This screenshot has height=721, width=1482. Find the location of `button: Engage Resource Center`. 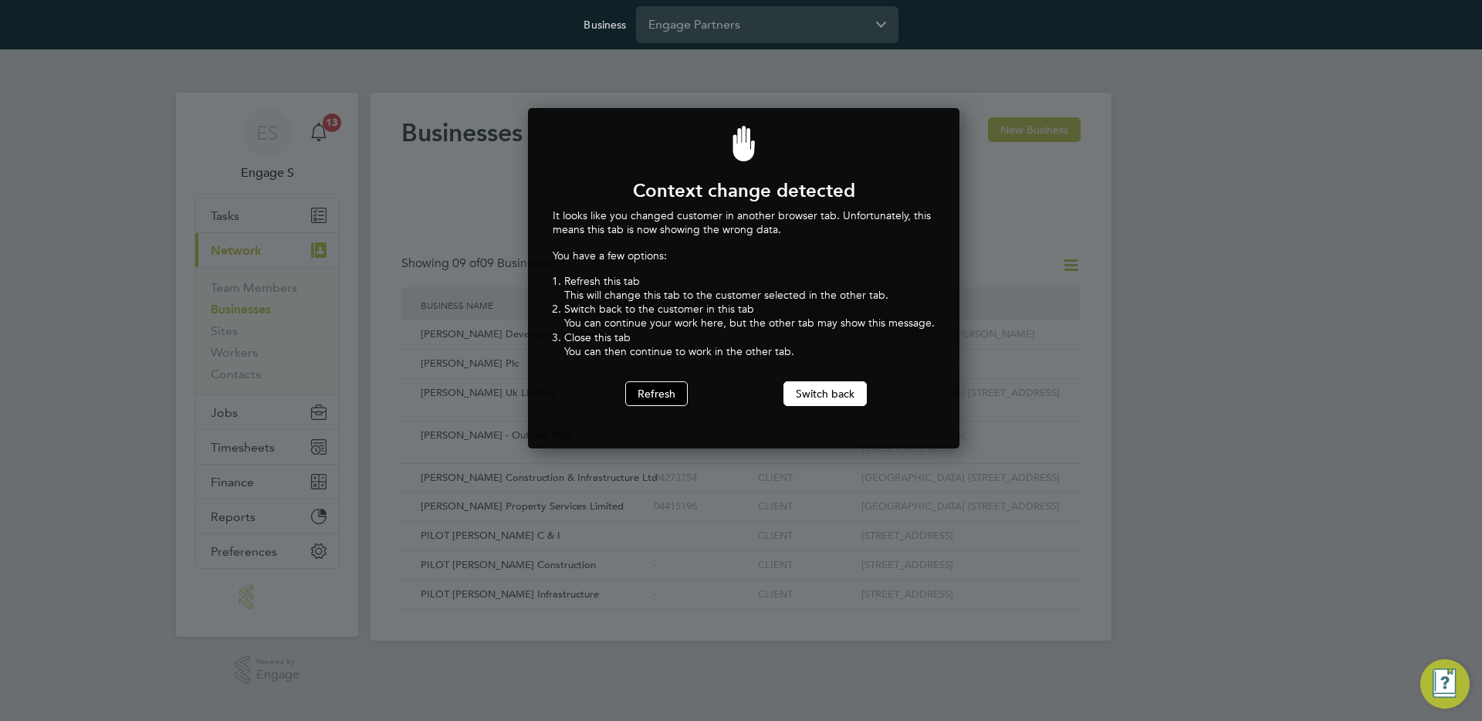

button: Engage Resource Center is located at coordinates (1445, 684).